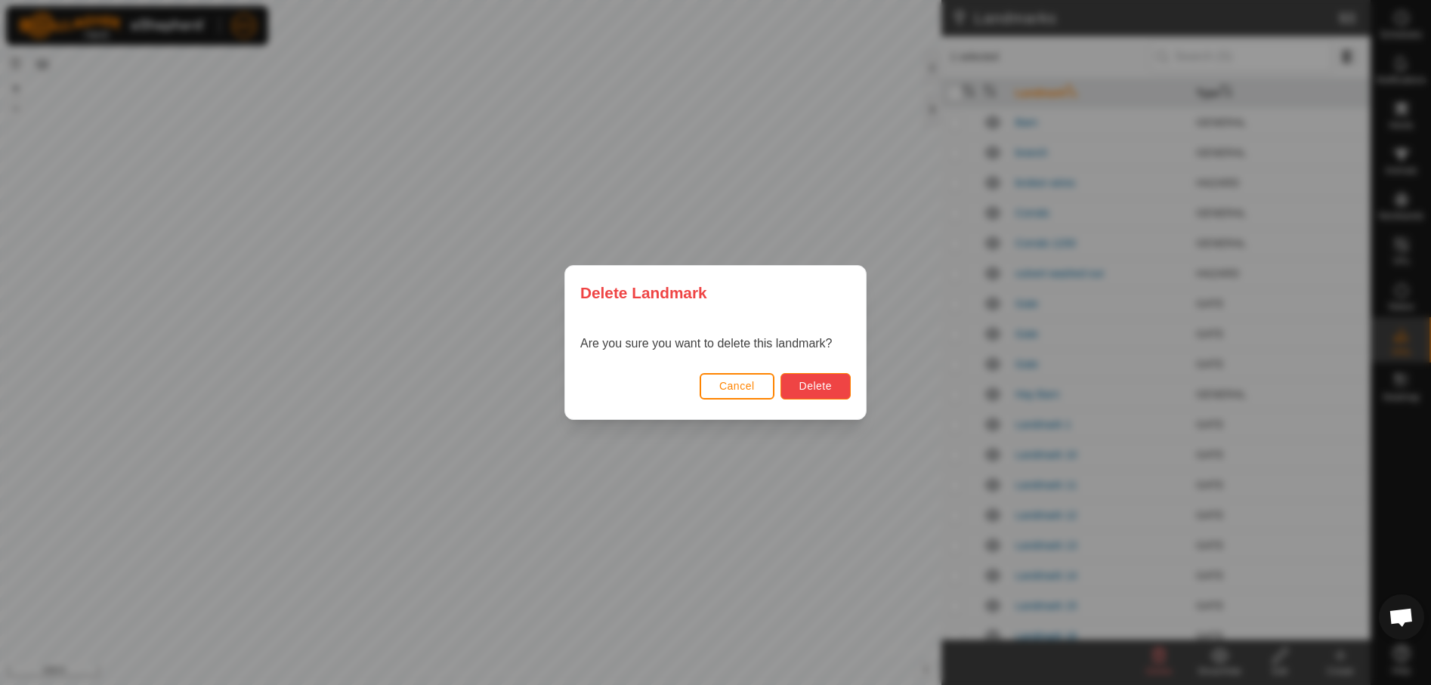 This screenshot has width=1431, height=685. Describe the element at coordinates (707, 343) in the screenshot. I see `span: Are you sure you want to delete this landmark?` at that location.